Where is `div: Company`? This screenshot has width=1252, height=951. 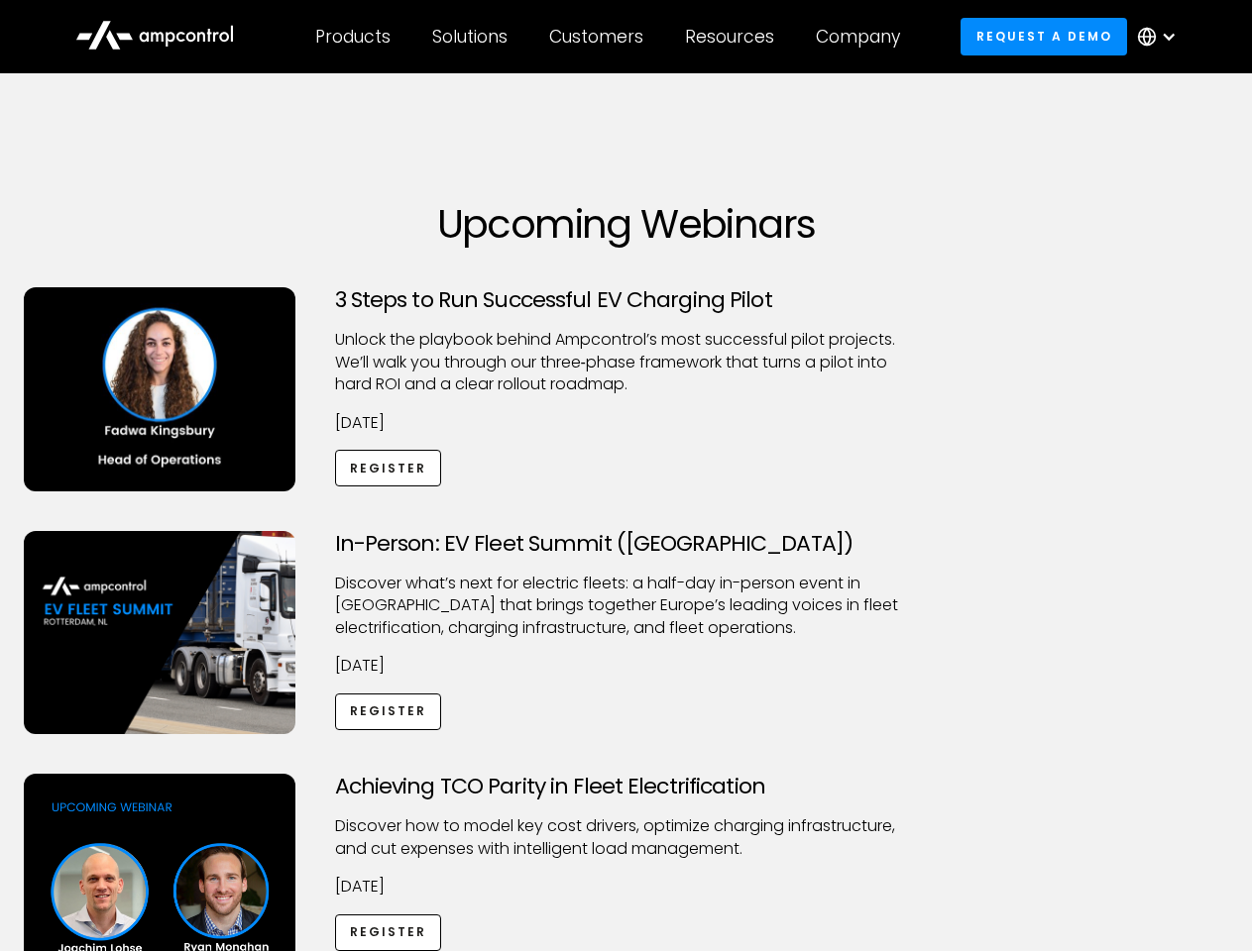
div: Company is located at coordinates (857, 37).